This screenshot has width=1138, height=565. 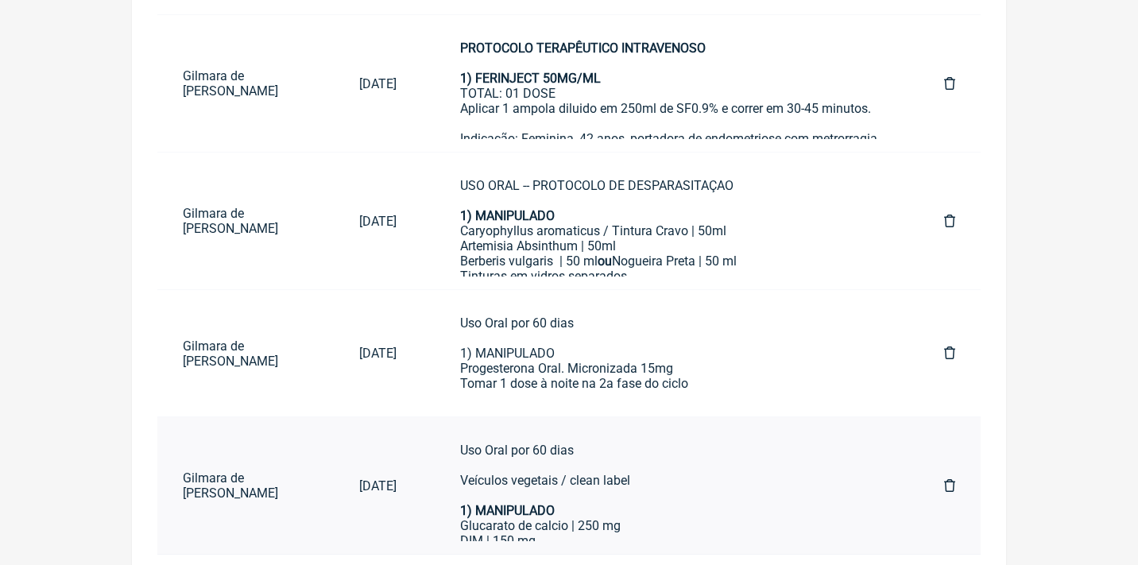 I want to click on strong: 1) FERINJECT 50MG/ML, so click(x=530, y=78).